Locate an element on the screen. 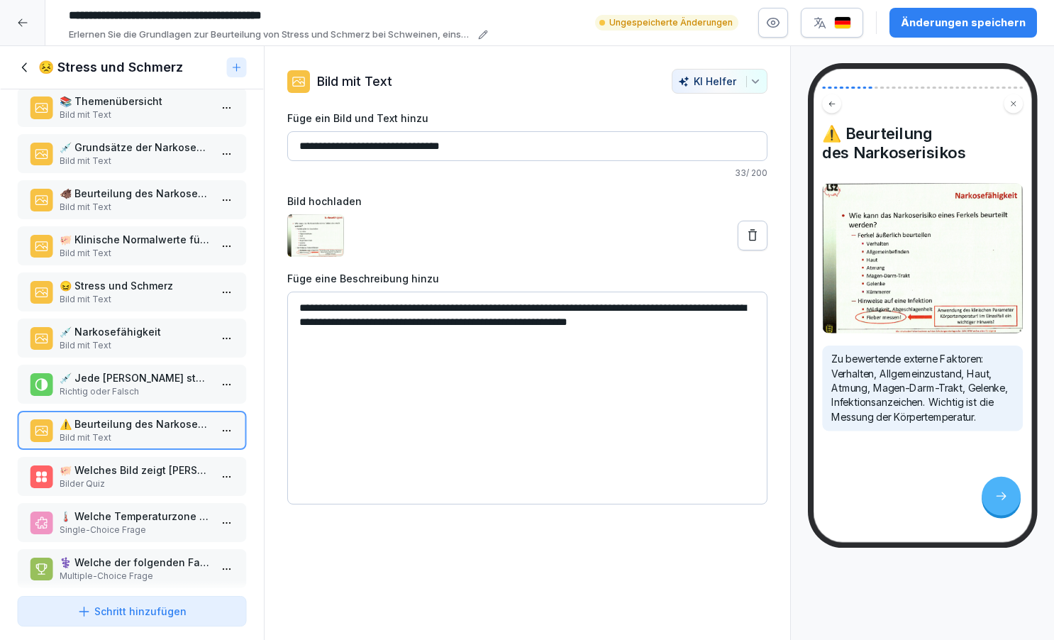  p: 💉 Grundsätze der Narkosefähigkeit is located at coordinates (135, 147).